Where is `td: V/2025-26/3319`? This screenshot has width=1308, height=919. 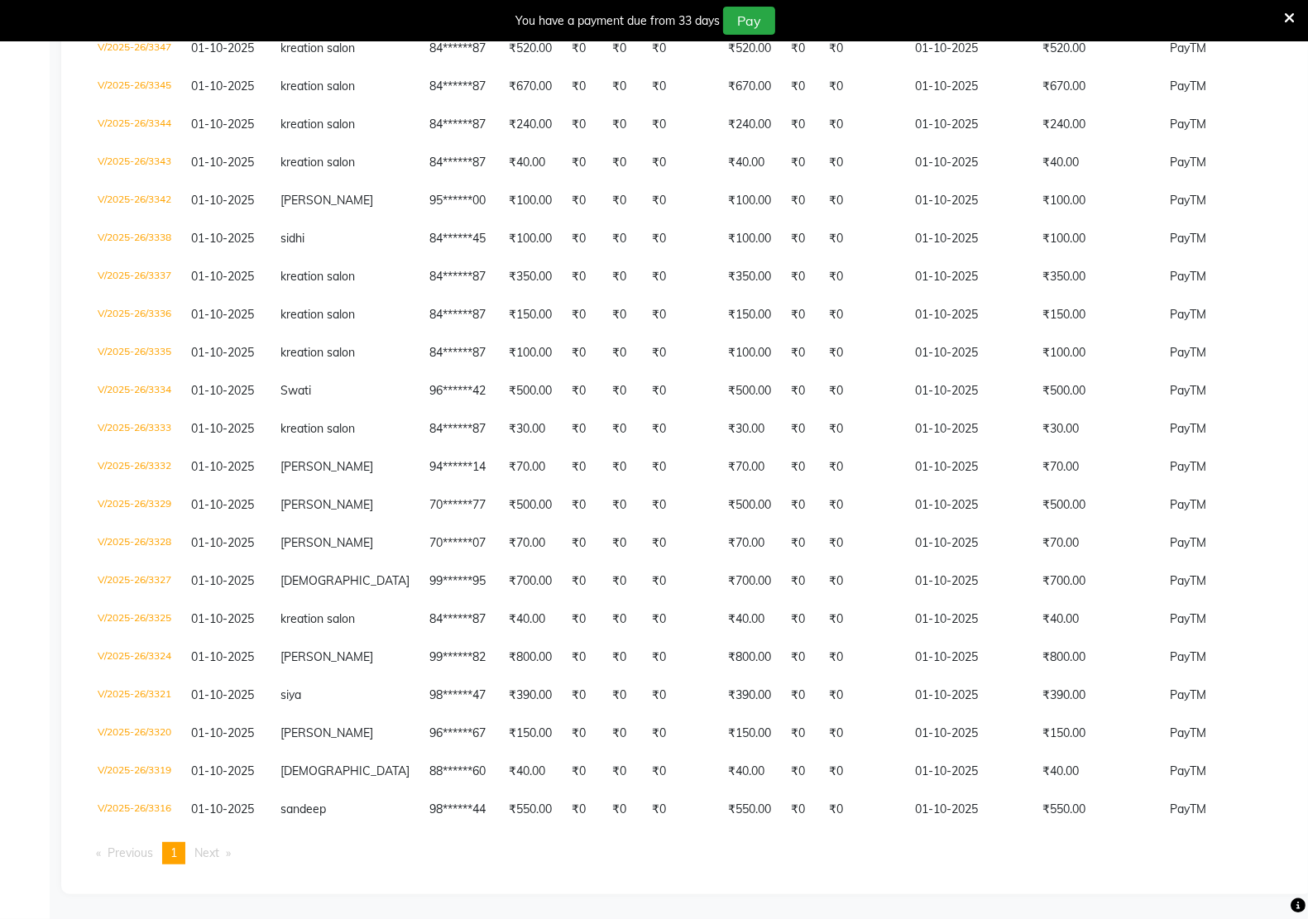
td: V/2025-26/3319 is located at coordinates (134, 772).